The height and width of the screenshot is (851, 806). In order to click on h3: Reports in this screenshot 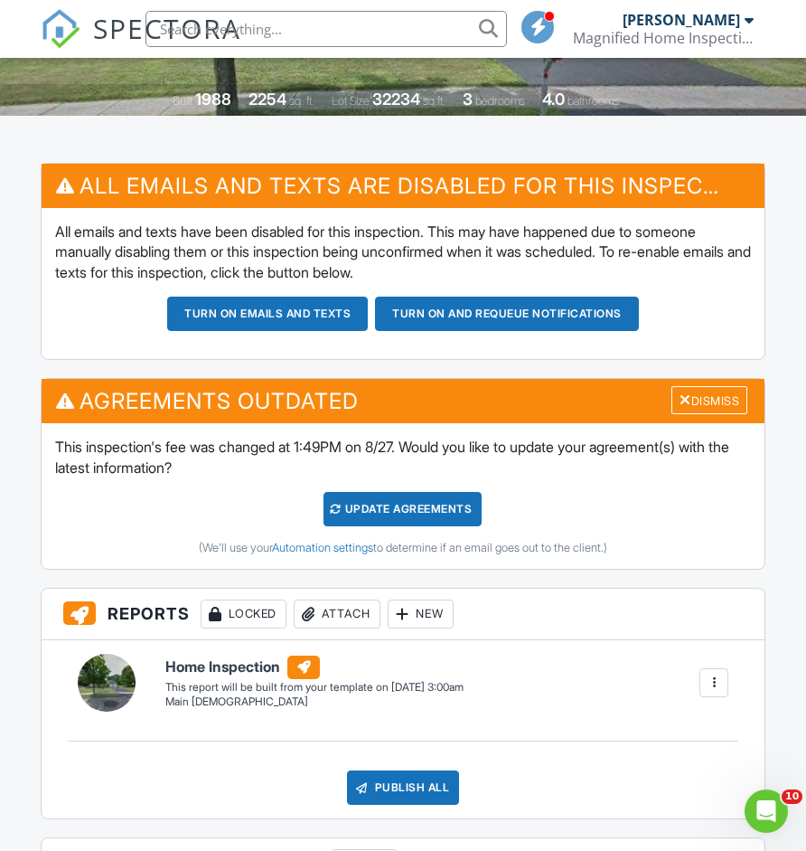, I will do `click(403, 614)`.